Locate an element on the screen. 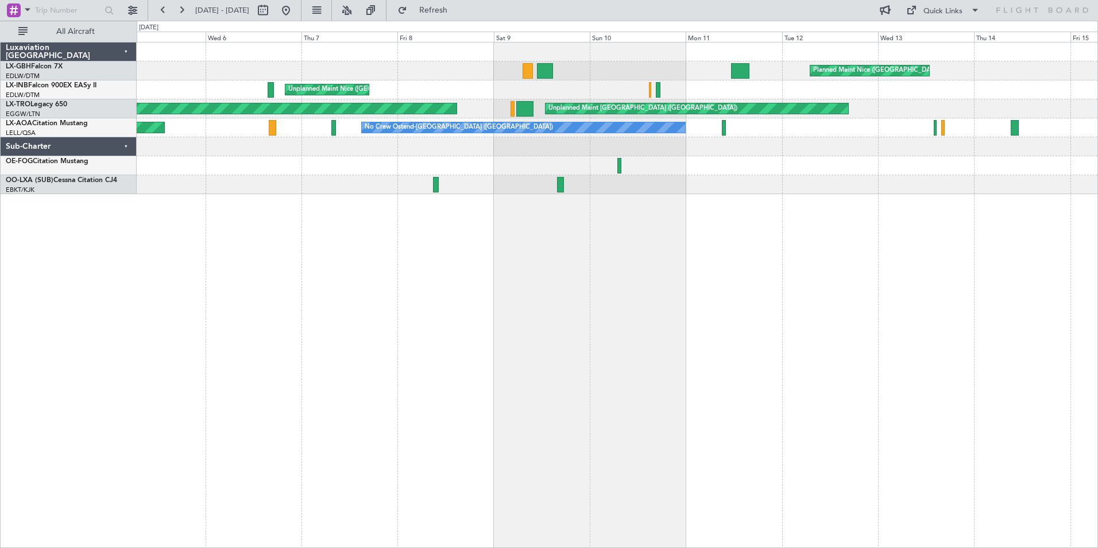 This screenshot has height=548, width=1098. div: Mon 11 is located at coordinates (734, 37).